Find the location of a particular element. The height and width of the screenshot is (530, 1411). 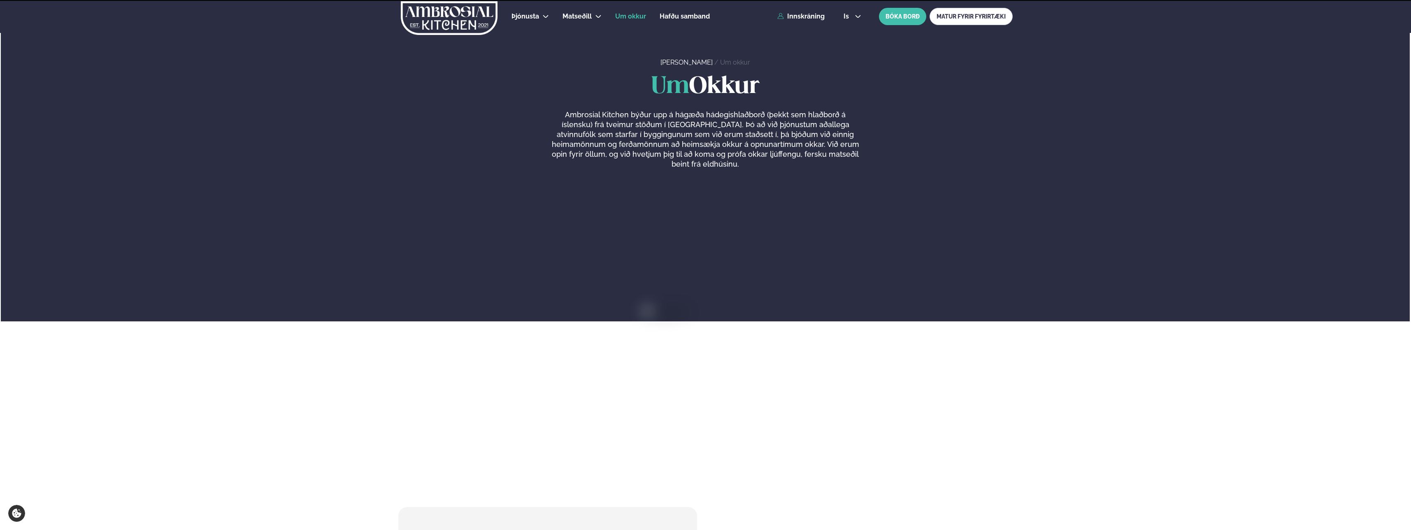

a: Þjónusta is located at coordinates (525, 16).